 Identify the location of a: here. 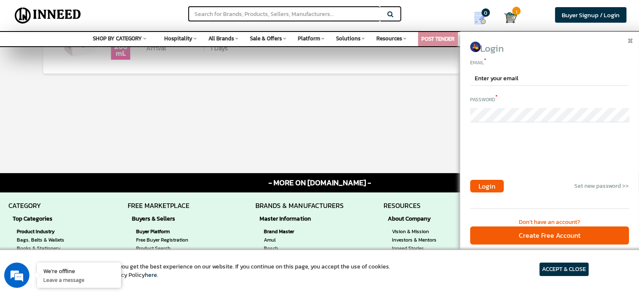
(151, 275).